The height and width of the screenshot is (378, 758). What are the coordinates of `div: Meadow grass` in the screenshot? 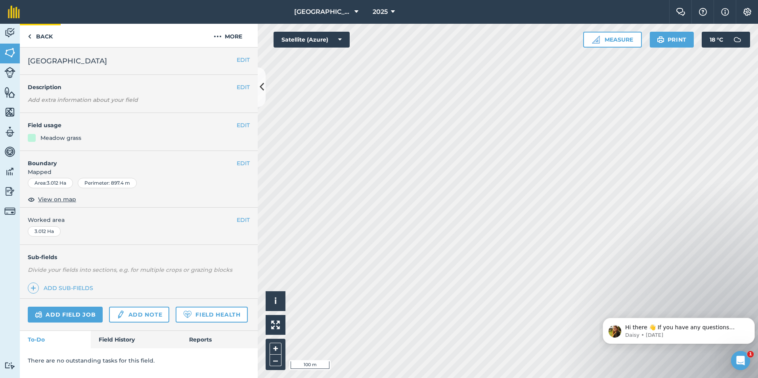 It's located at (61, 138).